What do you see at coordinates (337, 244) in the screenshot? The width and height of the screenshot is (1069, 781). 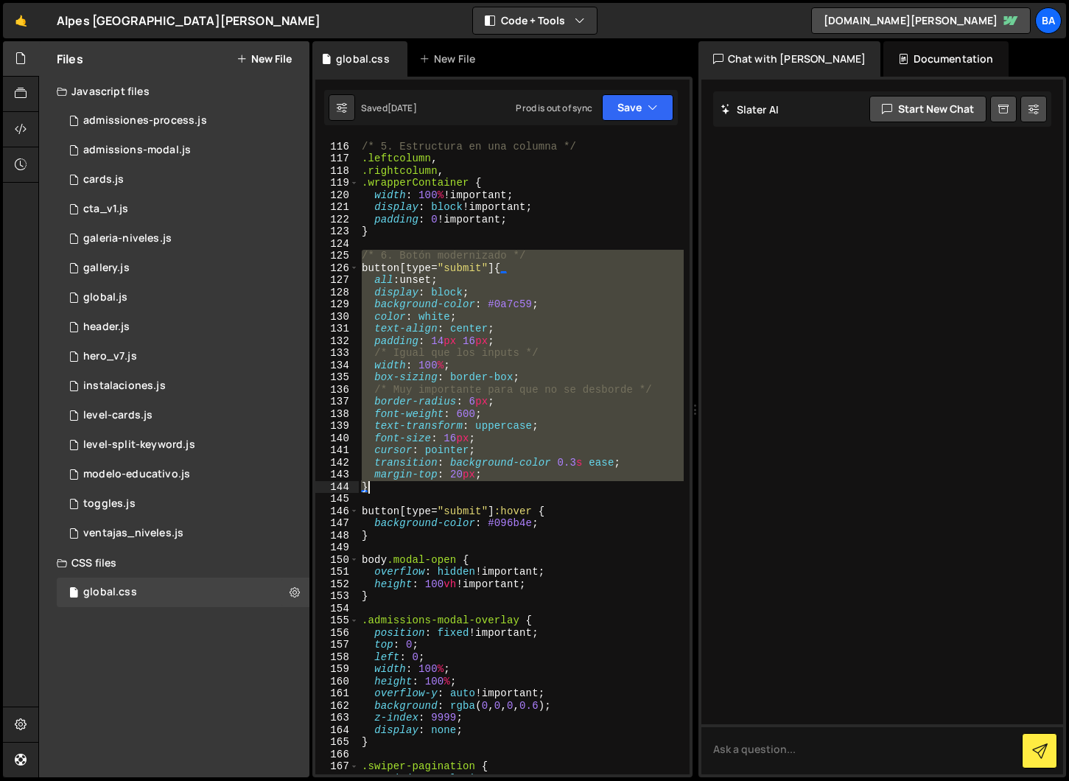 I see `div: 124` at bounding box center [337, 244].